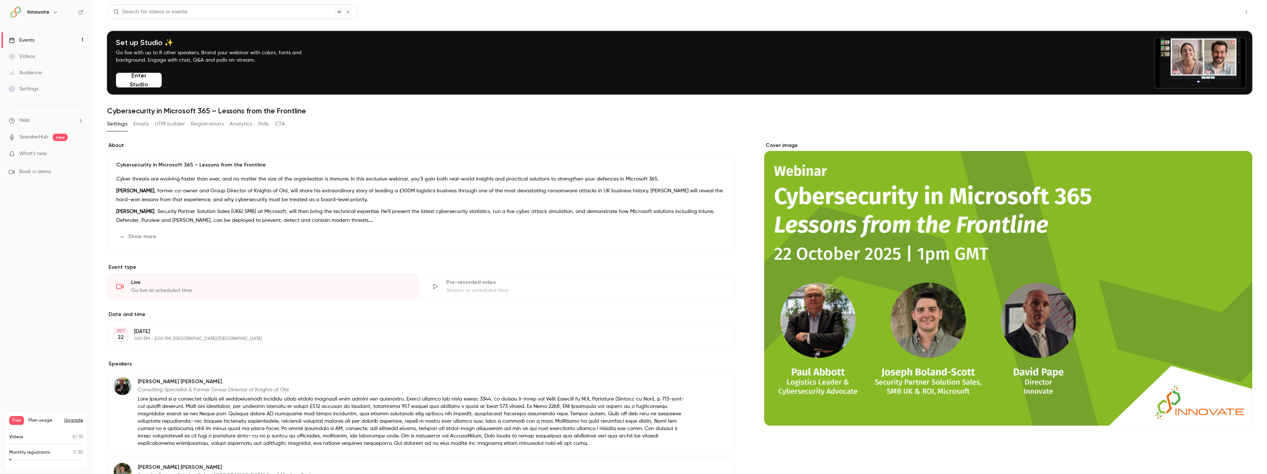 The height and width of the screenshot is (474, 1267). What do you see at coordinates (46, 120) in the screenshot?
I see `li: help-dropdown-opener` at bounding box center [46, 120].